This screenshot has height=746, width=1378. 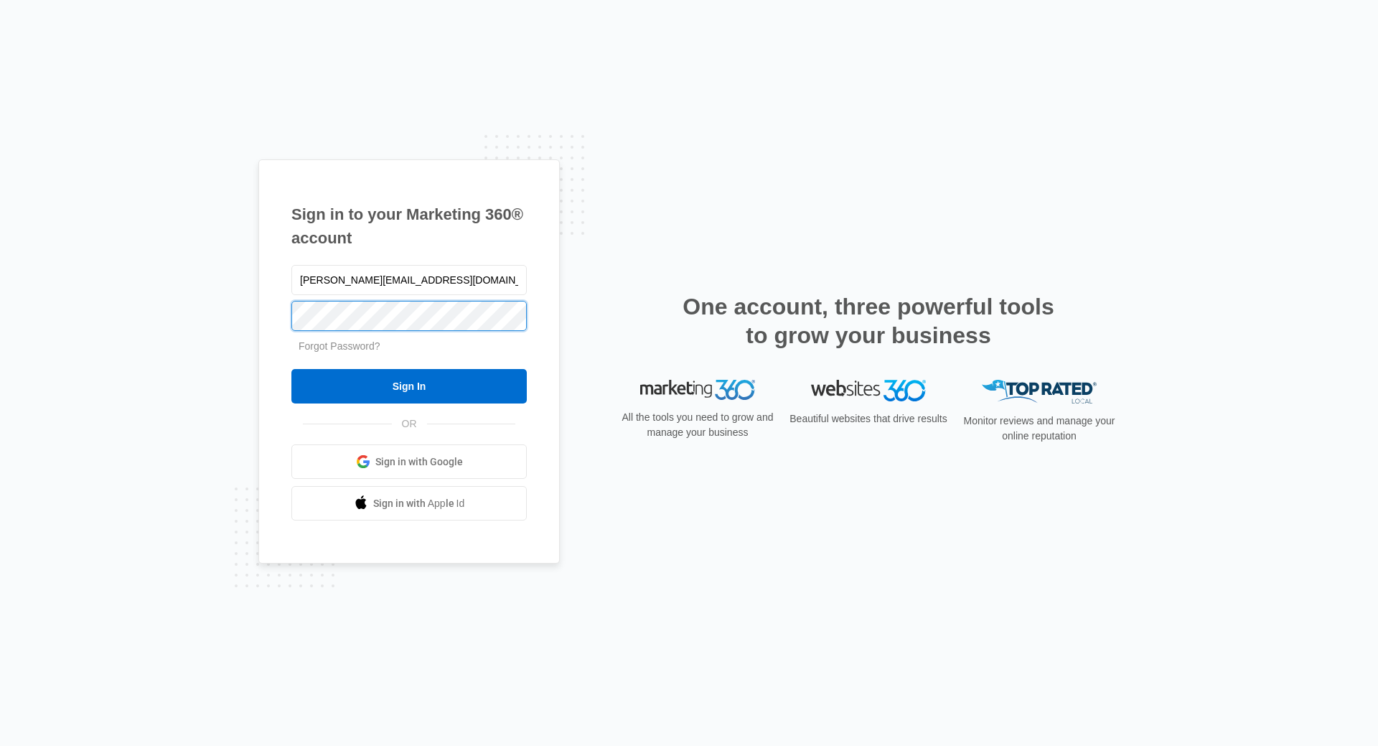 I want to click on a: Sign in with Google, so click(x=409, y=462).